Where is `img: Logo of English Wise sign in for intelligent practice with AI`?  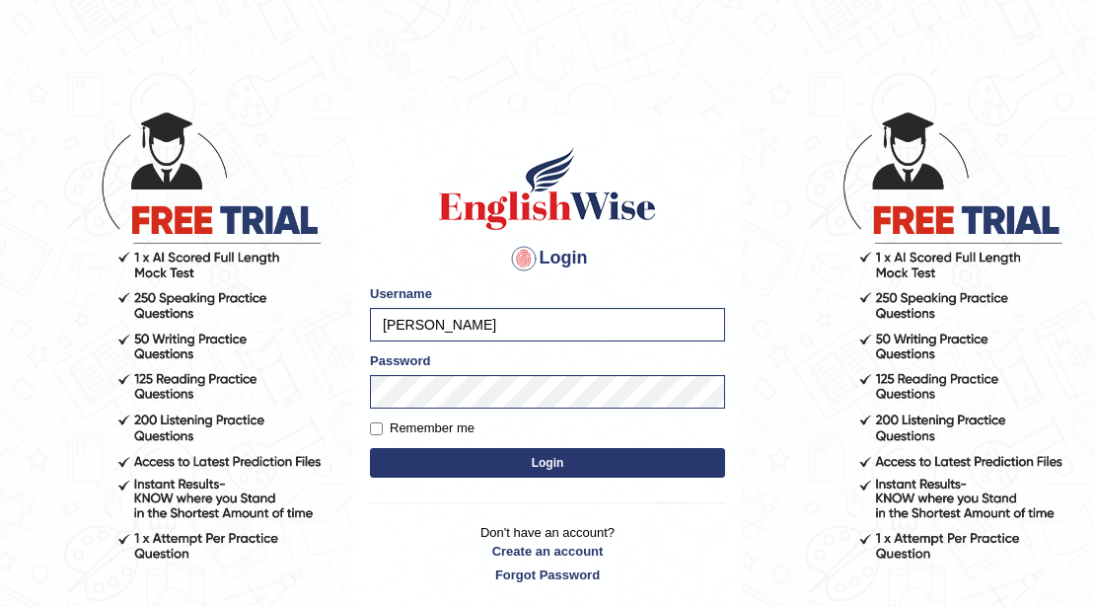 img: Logo of English Wise sign in for intelligent practice with AI is located at coordinates (547, 188).